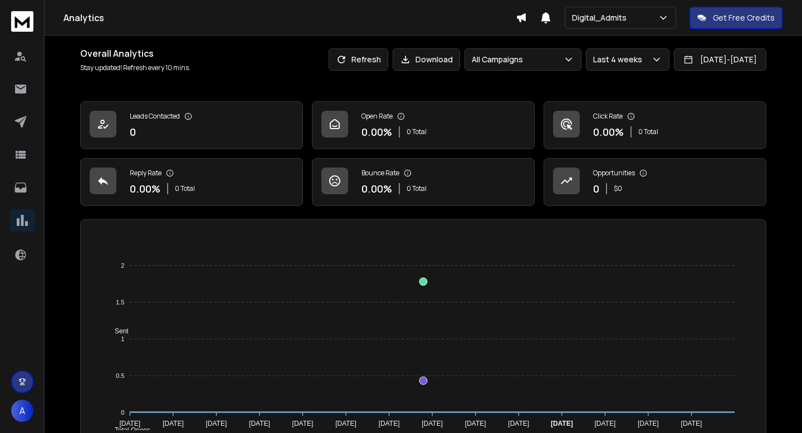  What do you see at coordinates (122, 413) in the screenshot?
I see `tspan: 0` at bounding box center [122, 413].